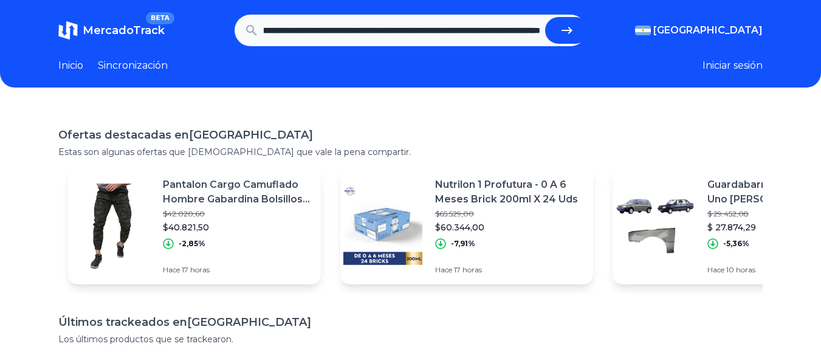 The width and height of the screenshot is (821, 355). What do you see at coordinates (68, 30) in the screenshot?
I see `img: MercadoTrack` at bounding box center [68, 30].